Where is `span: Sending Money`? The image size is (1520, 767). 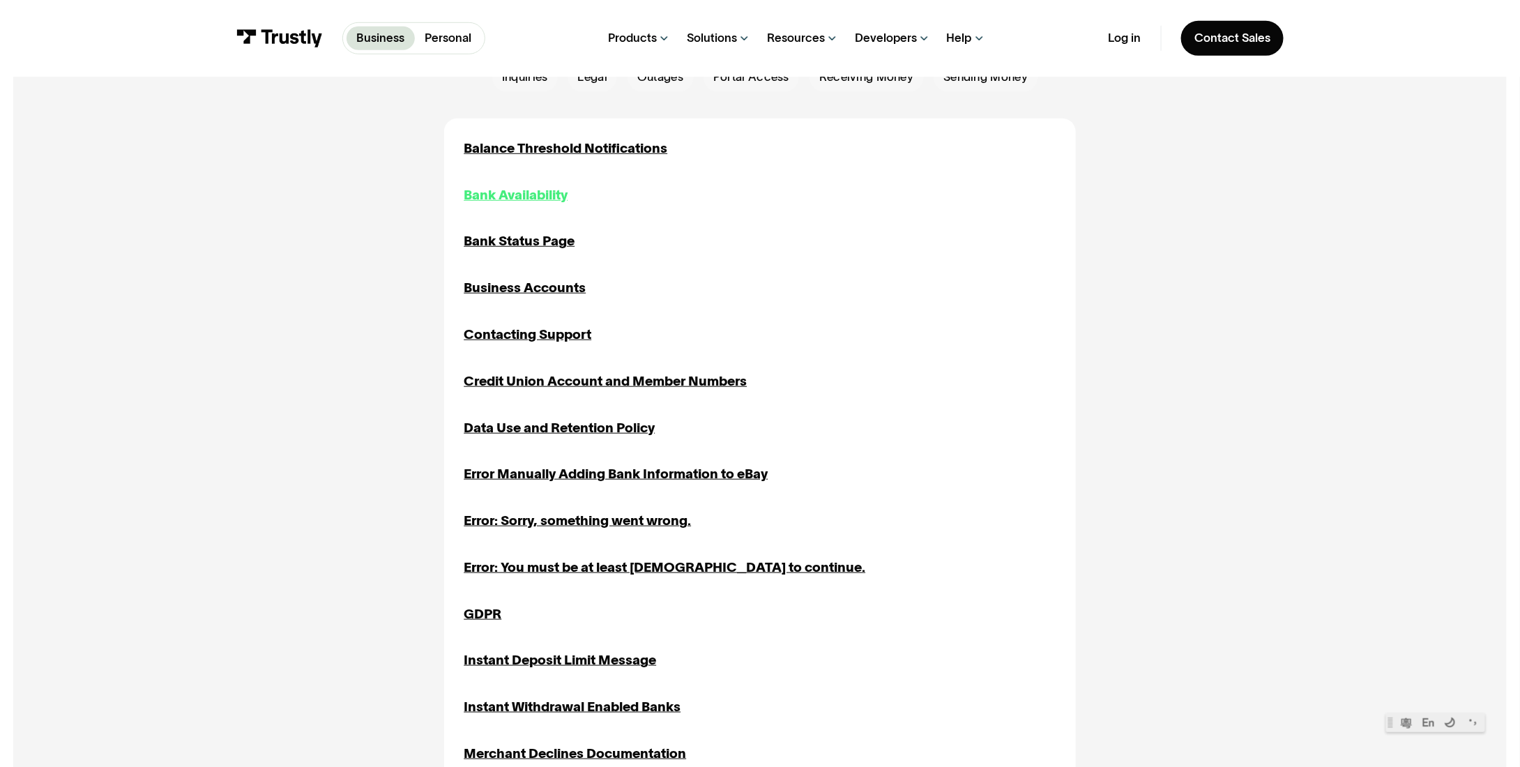
span: Sending Money is located at coordinates (985, 77).